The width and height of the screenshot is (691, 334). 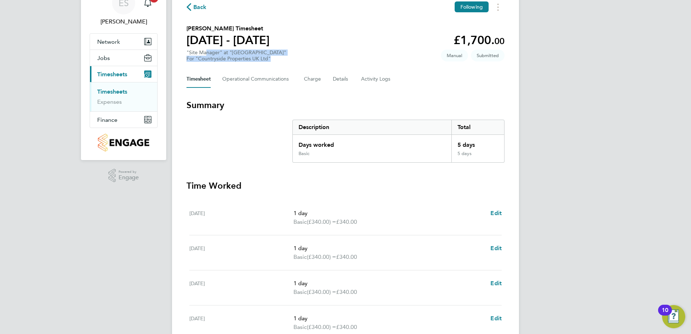 What do you see at coordinates (124, 22) in the screenshot?
I see `span: Erika Soennecken` at bounding box center [124, 22].